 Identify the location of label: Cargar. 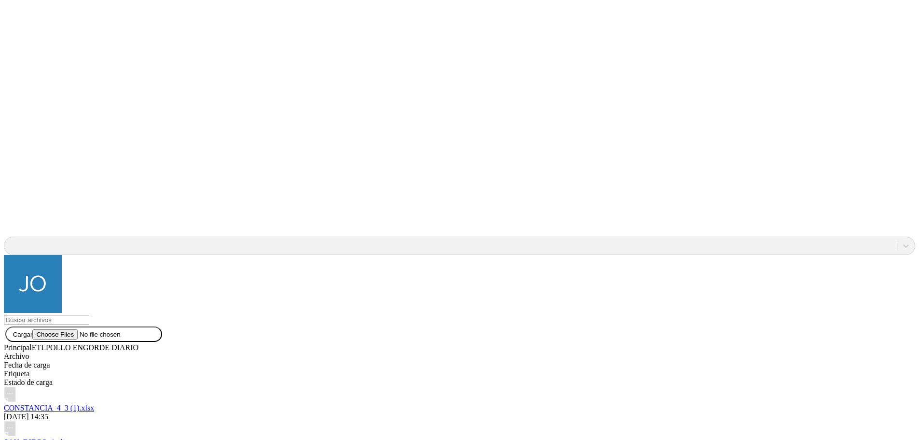
(84, 334).